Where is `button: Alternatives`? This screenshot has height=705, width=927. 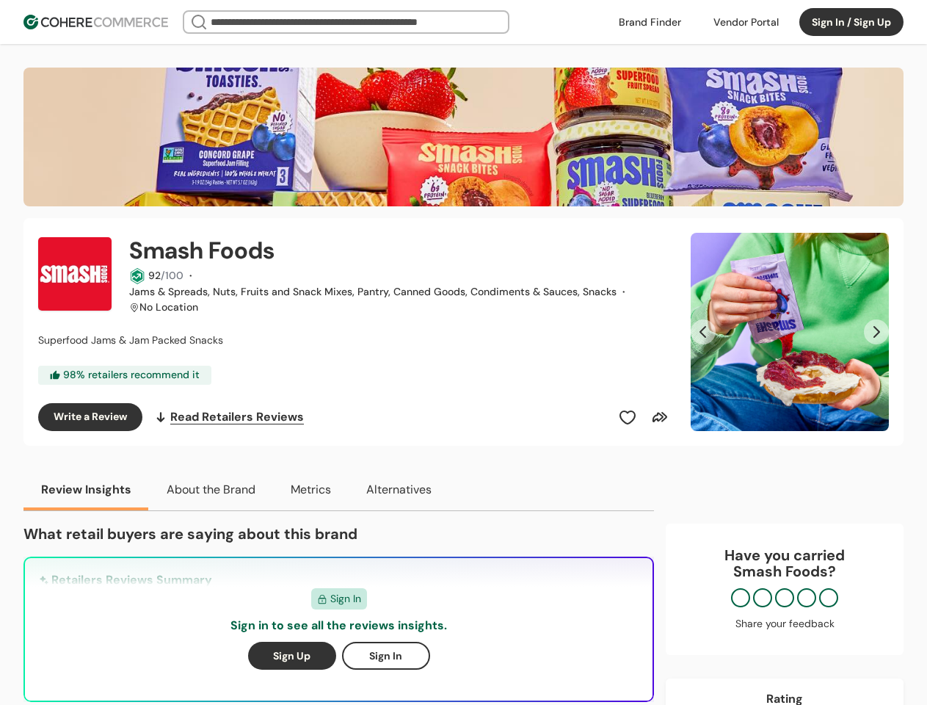
button: Alternatives is located at coordinates (399, 490).